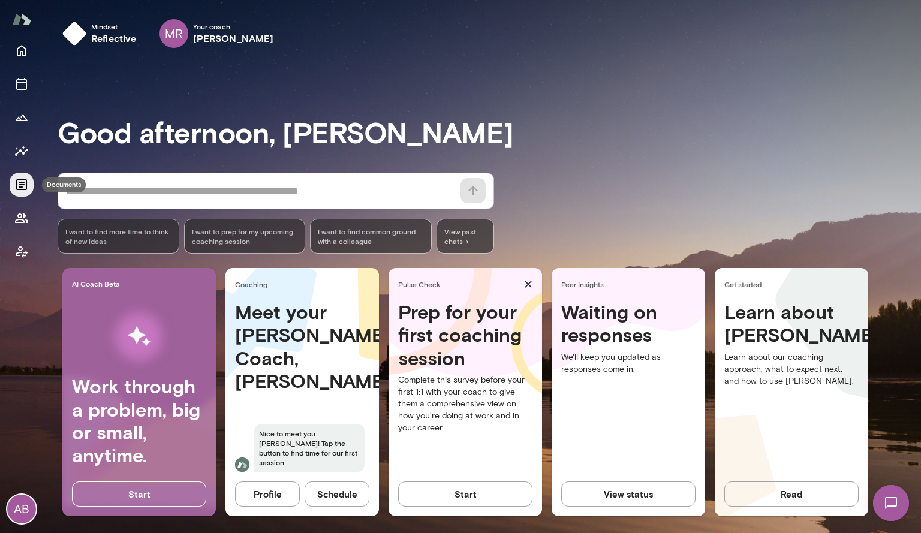 Image resolution: width=921 pixels, height=533 pixels. I want to click on img: AI Workflows, so click(139, 337).